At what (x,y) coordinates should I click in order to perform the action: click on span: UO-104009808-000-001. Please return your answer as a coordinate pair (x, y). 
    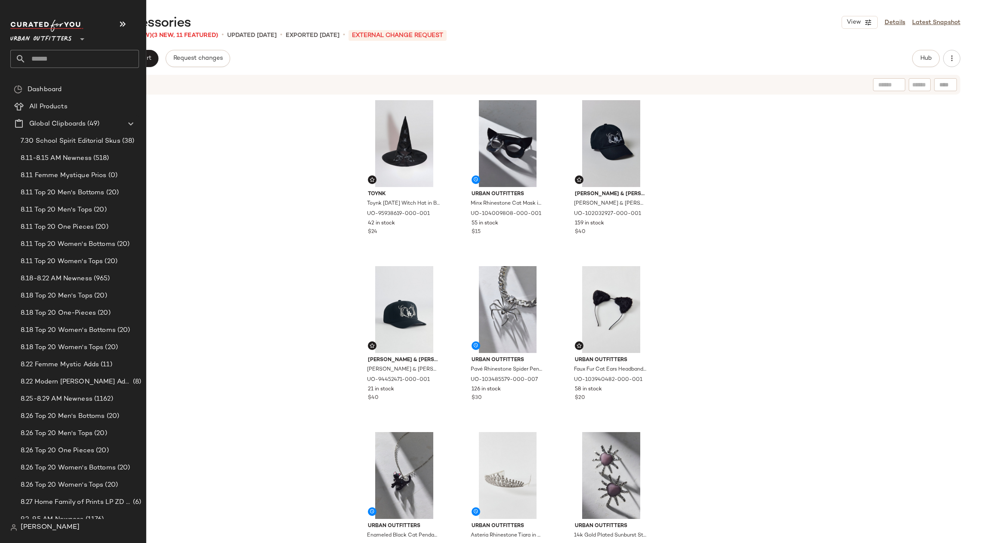
    Looking at the image, I should click on (506, 214).